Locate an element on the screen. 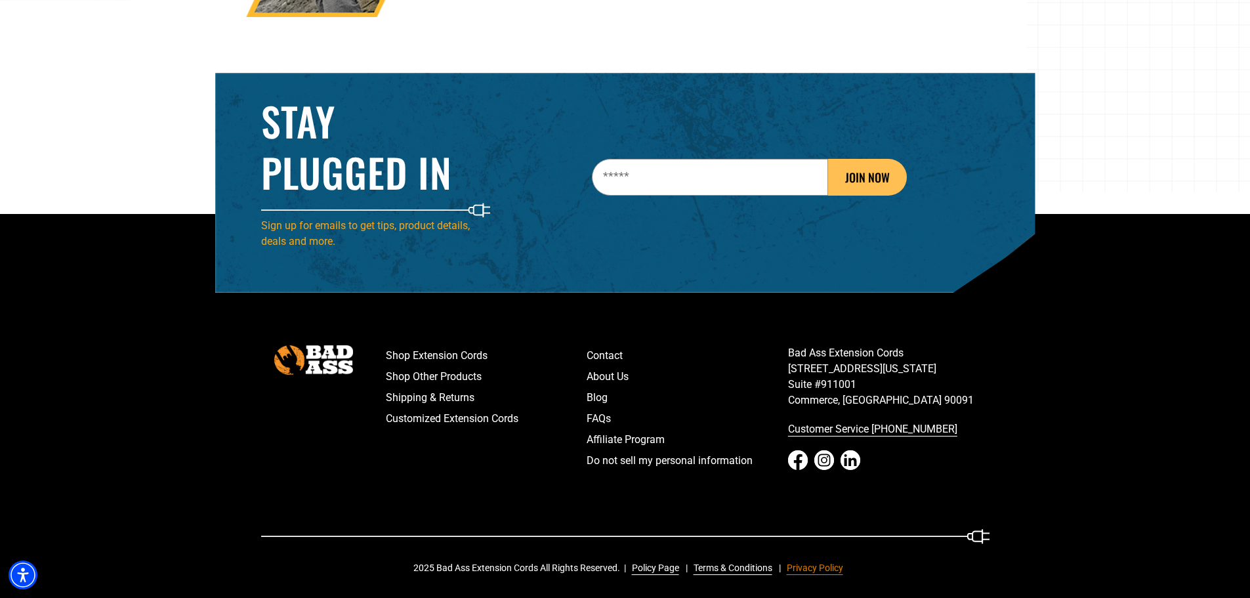  a: Shipping & Returns is located at coordinates (486, 398).